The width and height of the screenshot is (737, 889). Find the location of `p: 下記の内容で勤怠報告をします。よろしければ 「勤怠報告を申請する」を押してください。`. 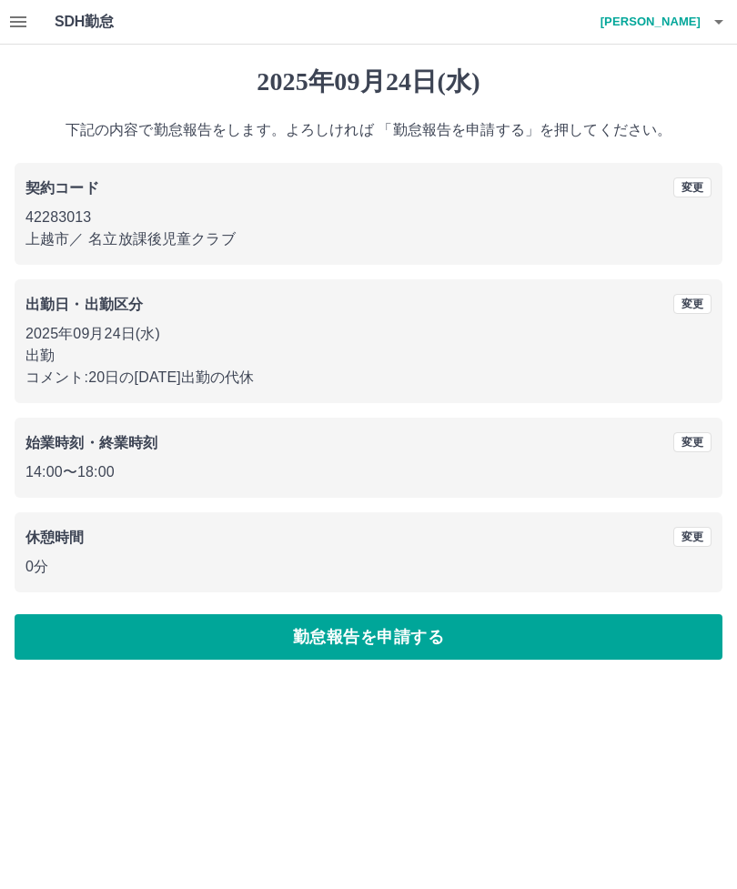

p: 下記の内容で勤怠報告をします。よろしければ 「勤怠報告を申請する」を押してください。 is located at coordinates (369, 130).